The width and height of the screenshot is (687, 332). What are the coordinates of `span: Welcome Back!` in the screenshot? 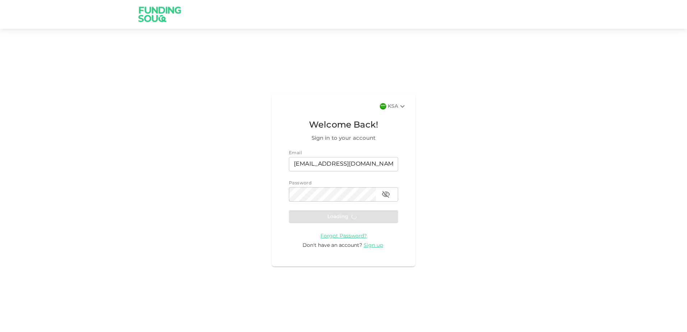 It's located at (343, 125).